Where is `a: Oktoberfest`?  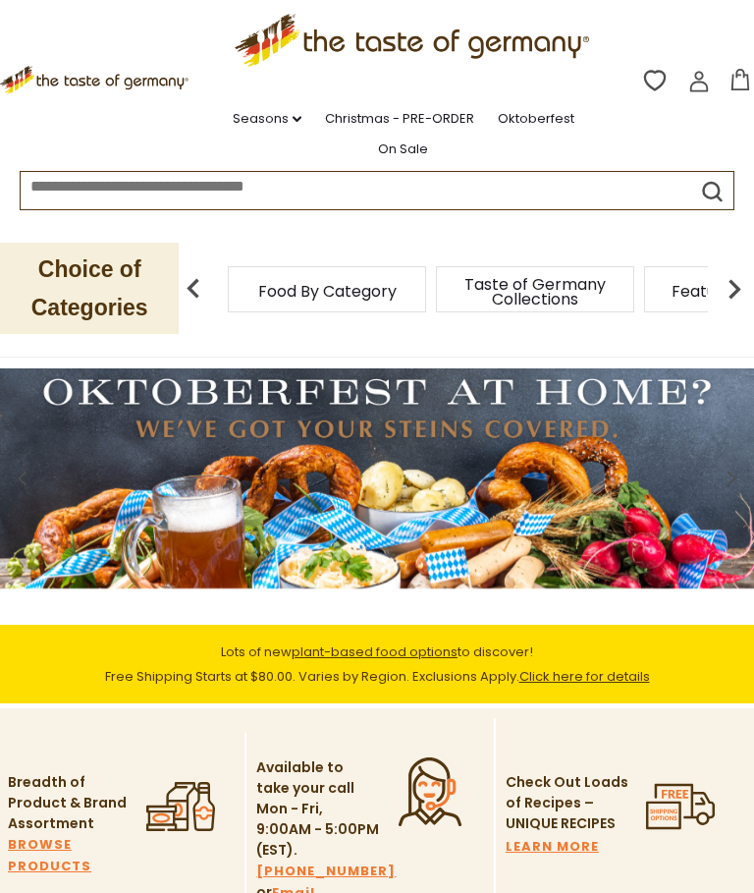
a: Oktoberfest is located at coordinates (536, 119).